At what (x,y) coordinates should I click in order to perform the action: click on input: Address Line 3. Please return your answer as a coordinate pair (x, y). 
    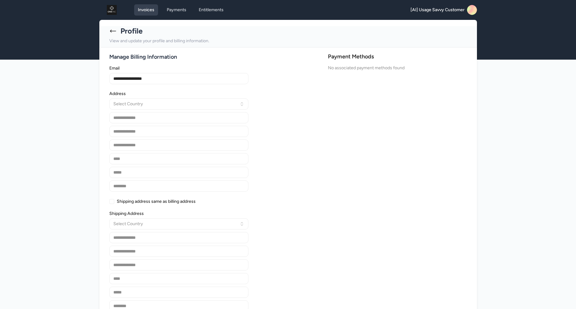
    Looking at the image, I should click on (179, 145).